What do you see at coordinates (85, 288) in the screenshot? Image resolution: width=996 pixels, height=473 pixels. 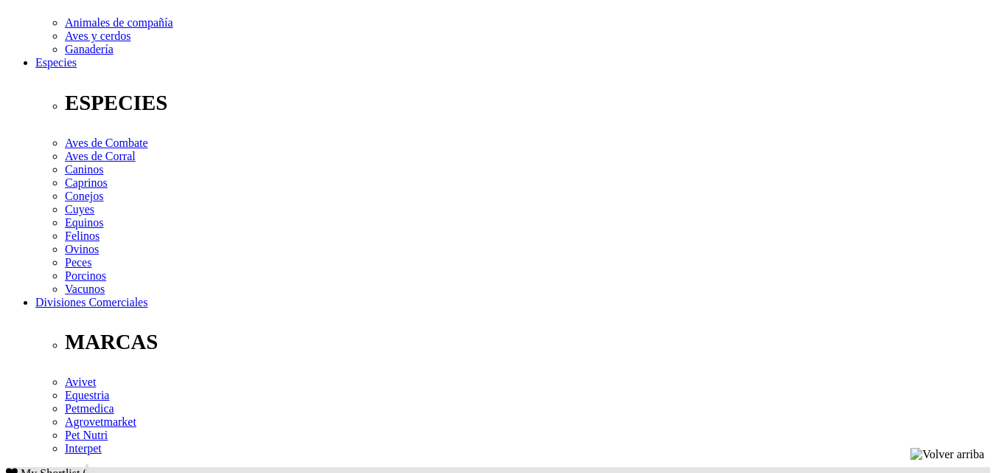 I see `span: Vacunos` at bounding box center [85, 288].